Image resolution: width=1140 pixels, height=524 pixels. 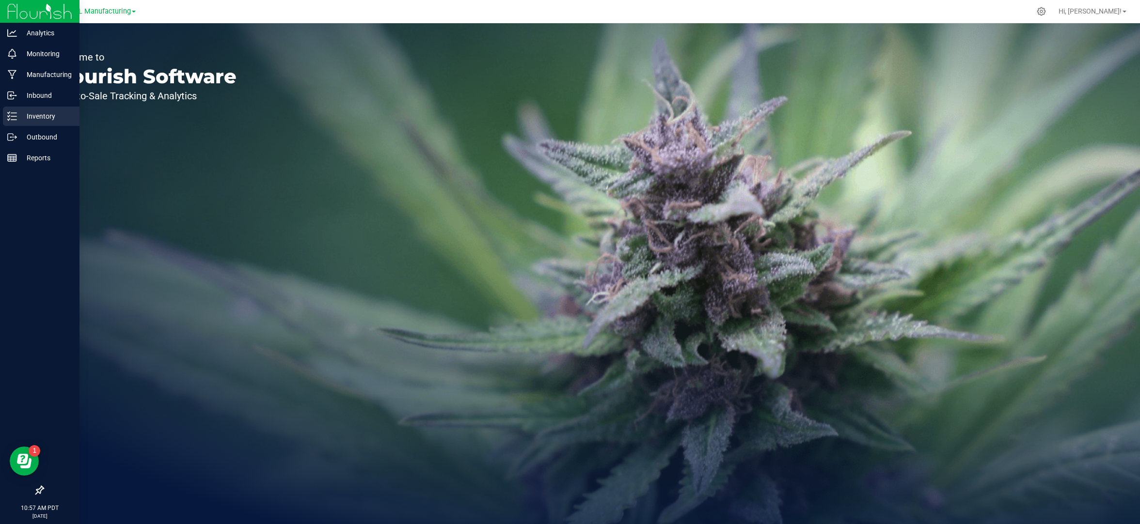 I want to click on span: 1, so click(x=6, y=5).